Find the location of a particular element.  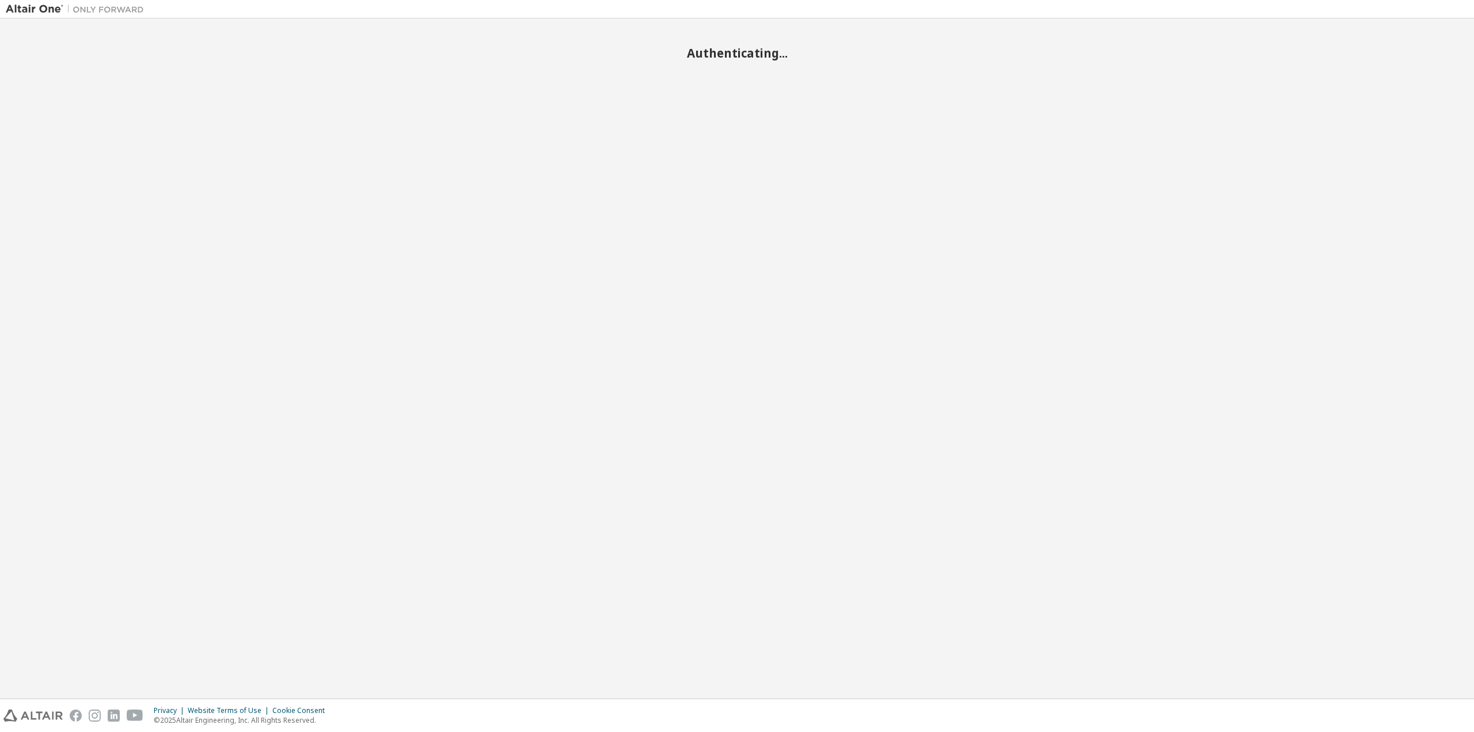

img: linkedin.svg is located at coordinates (113, 715).